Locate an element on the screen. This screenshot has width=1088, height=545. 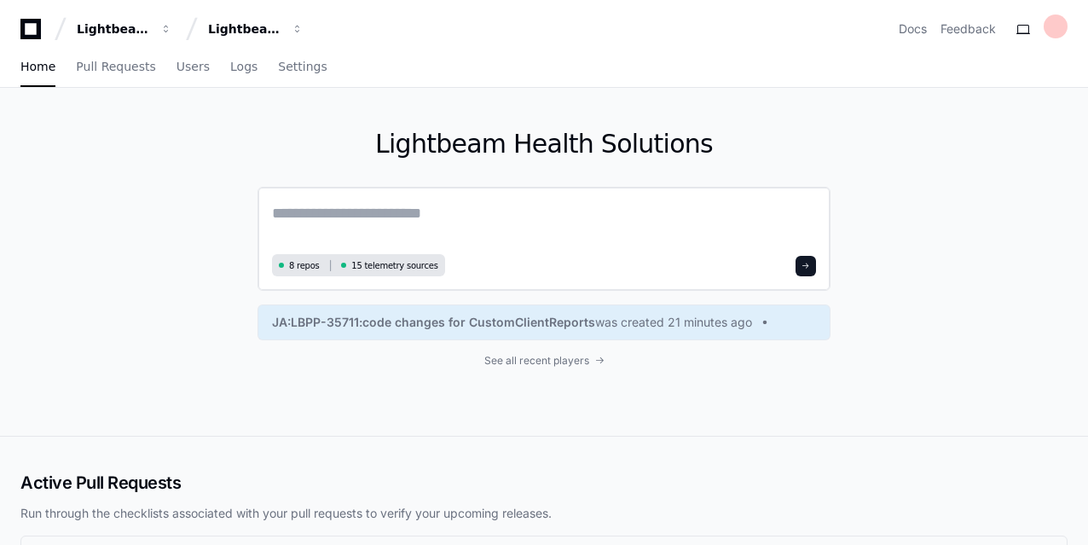
button: Lightbeam Health is located at coordinates (124, 29).